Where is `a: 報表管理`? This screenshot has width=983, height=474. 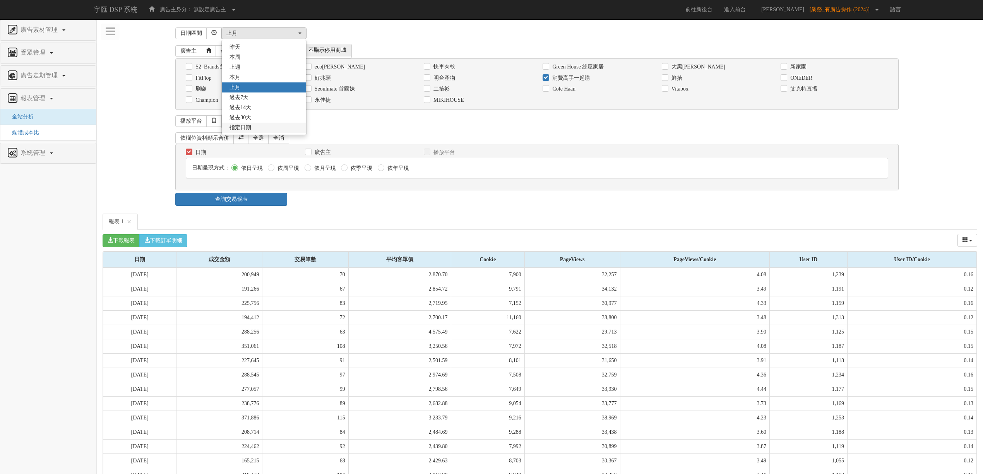
a: 報表管理 is located at coordinates (48, 99).